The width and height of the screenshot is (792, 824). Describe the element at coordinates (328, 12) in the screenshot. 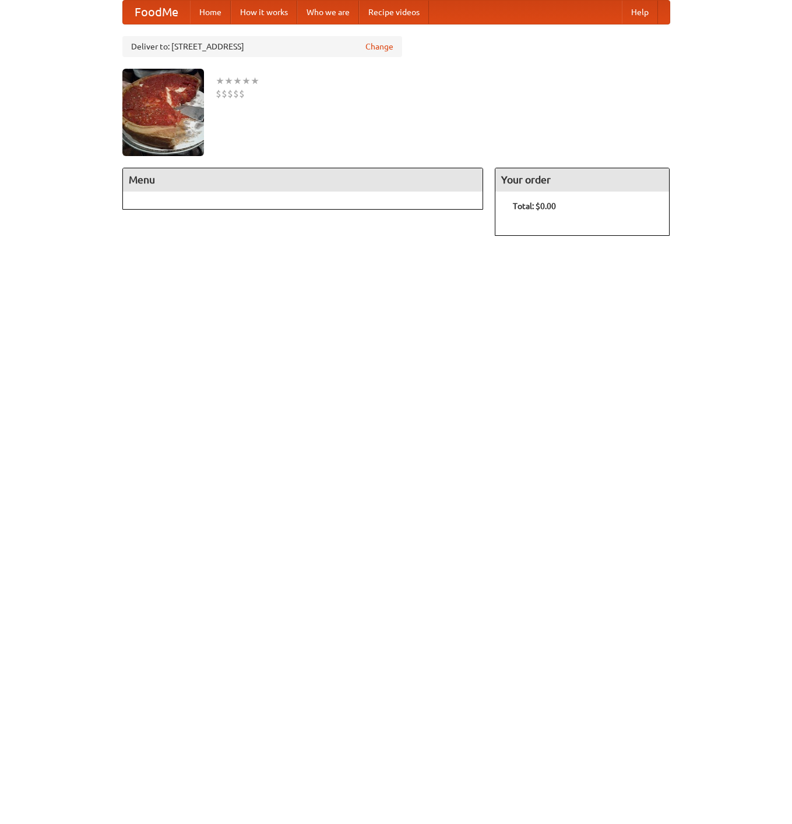

I see `a: Who we are` at that location.